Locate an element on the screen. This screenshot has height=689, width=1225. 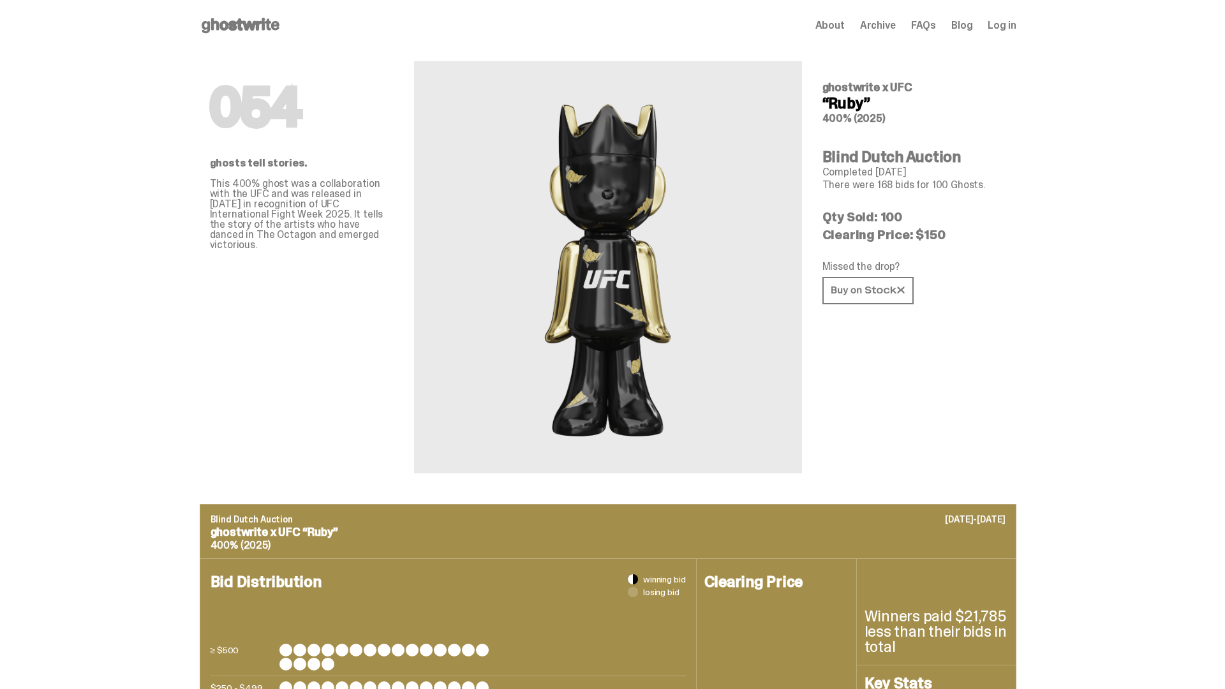
h4: Blind Dutch Auction is located at coordinates (914, 157).